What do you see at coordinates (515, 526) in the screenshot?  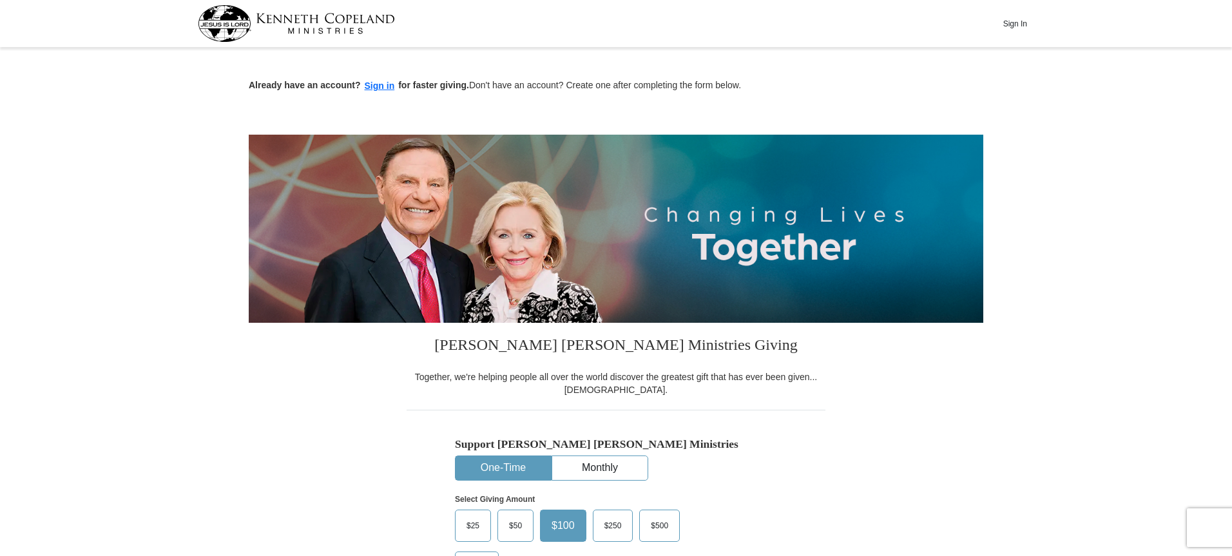 I see `span: $50` at bounding box center [515, 526].